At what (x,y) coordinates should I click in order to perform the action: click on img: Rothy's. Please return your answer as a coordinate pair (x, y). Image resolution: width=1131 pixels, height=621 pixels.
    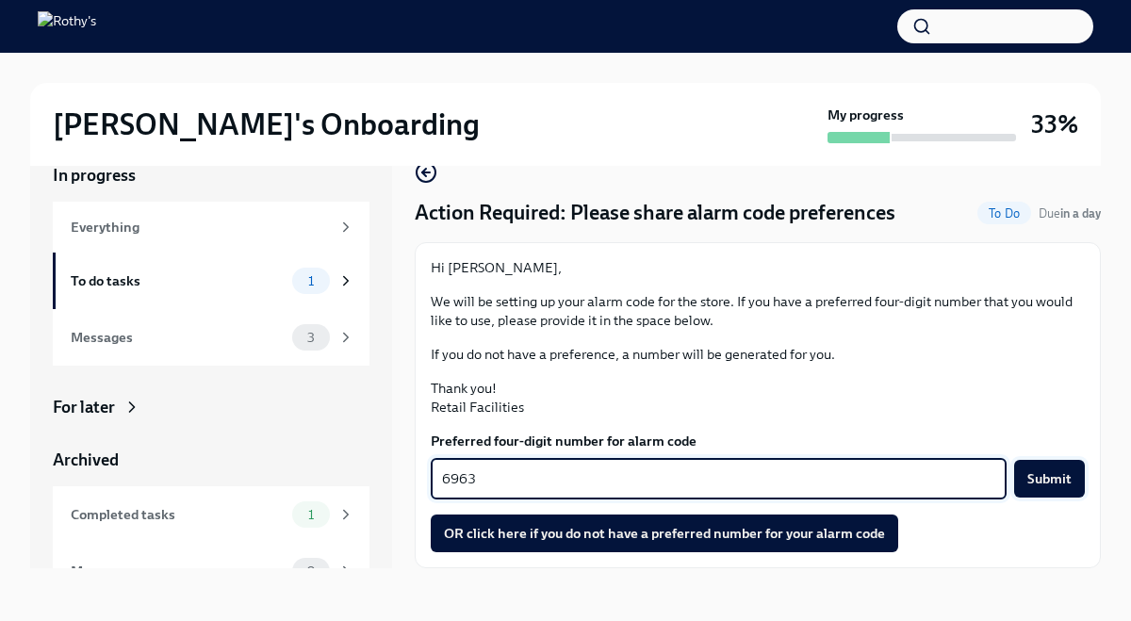
    Looking at the image, I should click on (67, 26).